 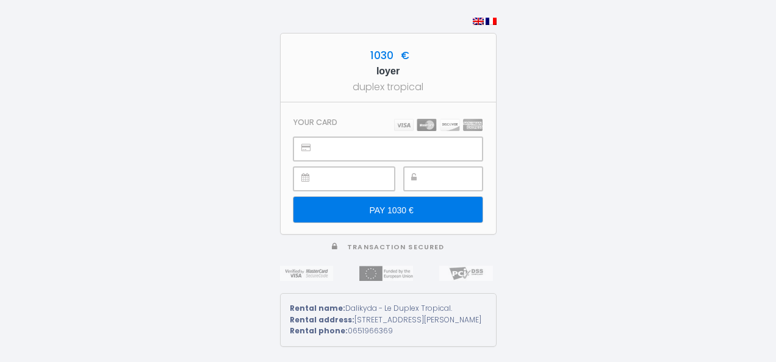 What do you see at coordinates (322, 320) in the screenshot?
I see `strong: Rental address:` at bounding box center [322, 320].